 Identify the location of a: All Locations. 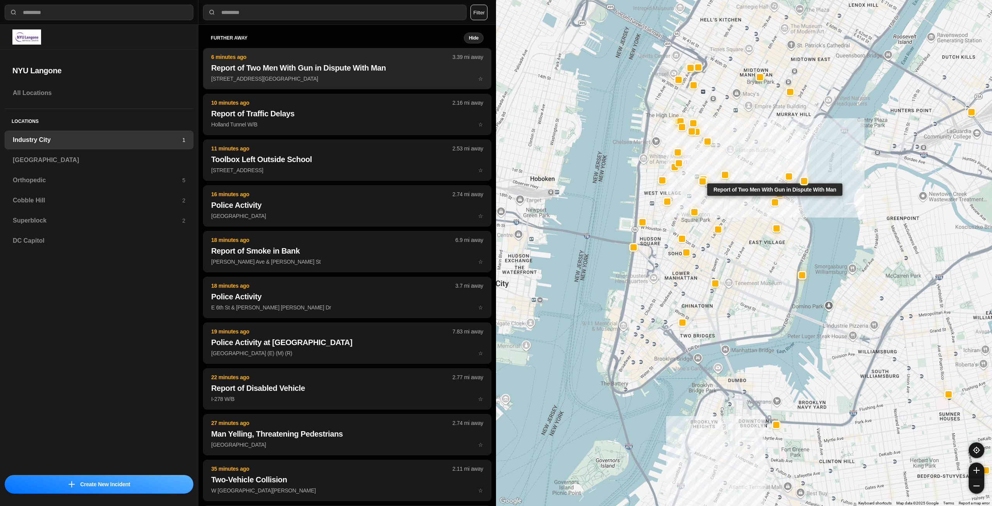
(99, 93).